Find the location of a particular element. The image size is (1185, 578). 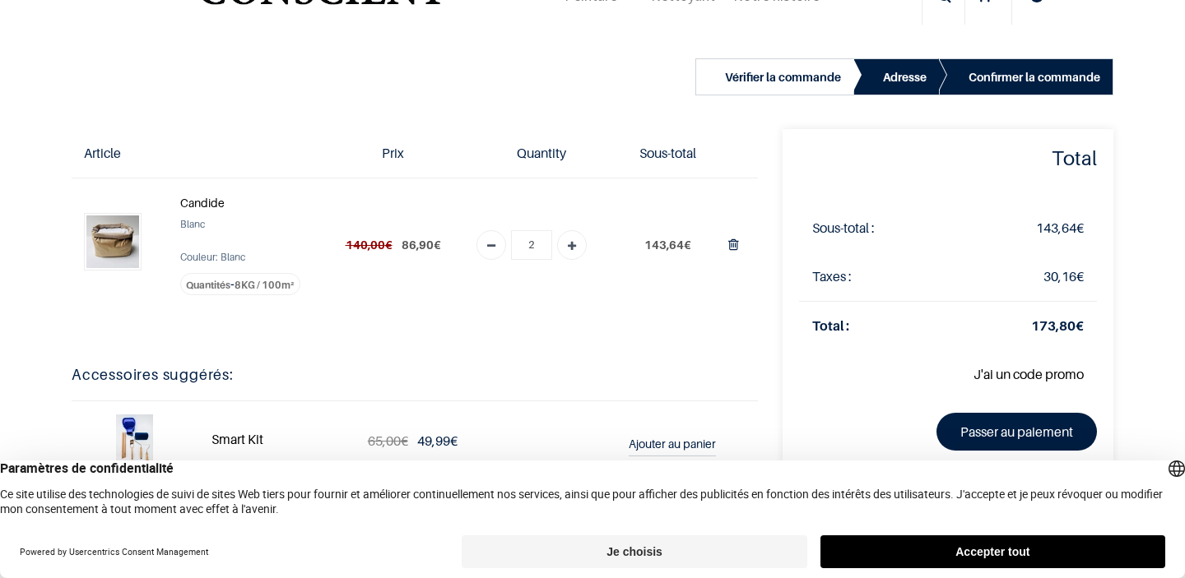

strong: Ajouter au panier is located at coordinates (672, 443).